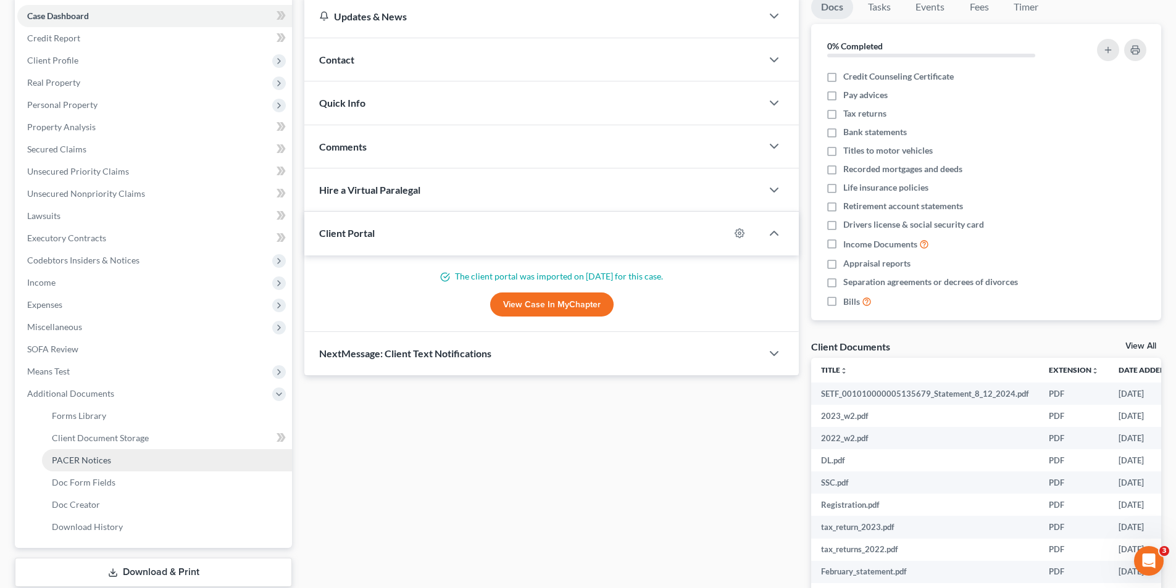 Image resolution: width=1176 pixels, height=588 pixels. I want to click on span: Doc Form Fields, so click(83, 482).